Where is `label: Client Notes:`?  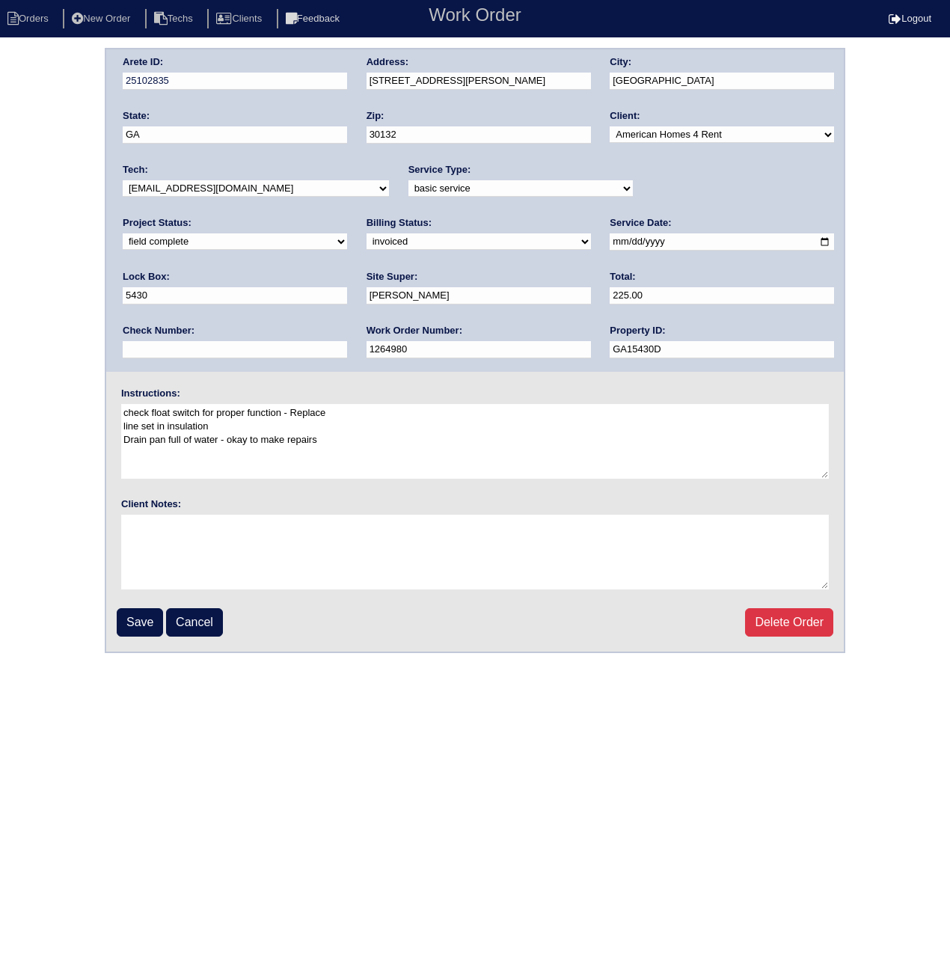
label: Client Notes: is located at coordinates (151, 504).